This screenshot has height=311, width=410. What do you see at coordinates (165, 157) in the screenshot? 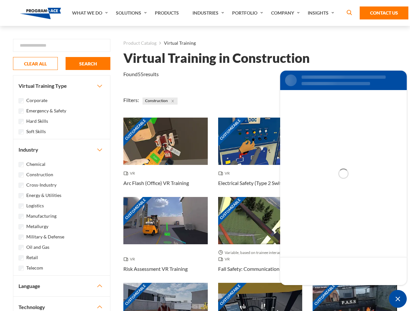
I see `a: Customizable Thumbnail - Arc Flash (Office) VR Training VR Arc Flash (Office) VR Training` at bounding box center [165, 157].